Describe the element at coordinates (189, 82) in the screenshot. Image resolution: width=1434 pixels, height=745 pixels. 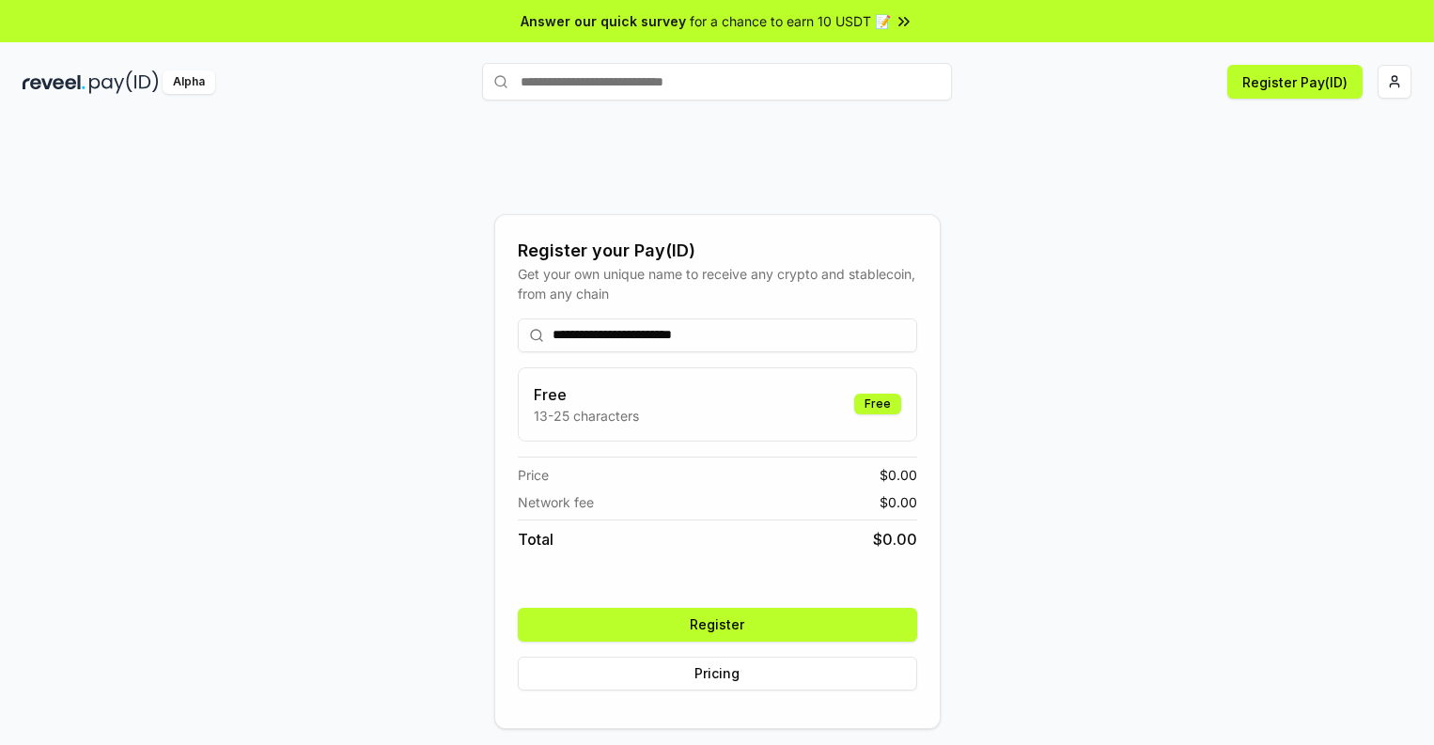
I see `div: Alpha` at that location.